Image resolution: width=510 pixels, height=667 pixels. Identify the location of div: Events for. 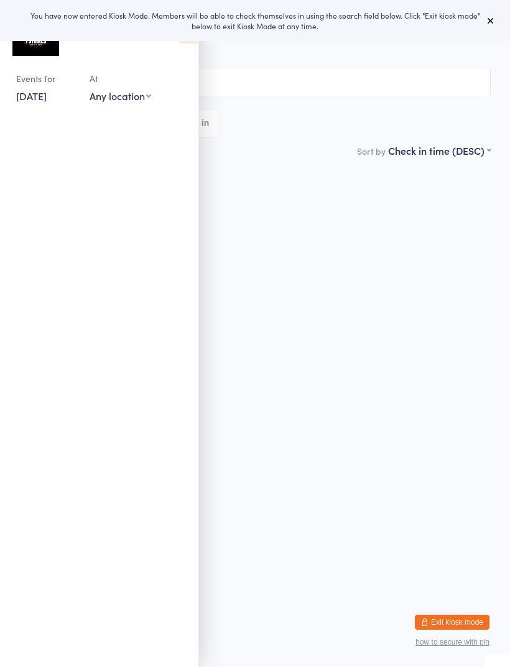
(47, 78).